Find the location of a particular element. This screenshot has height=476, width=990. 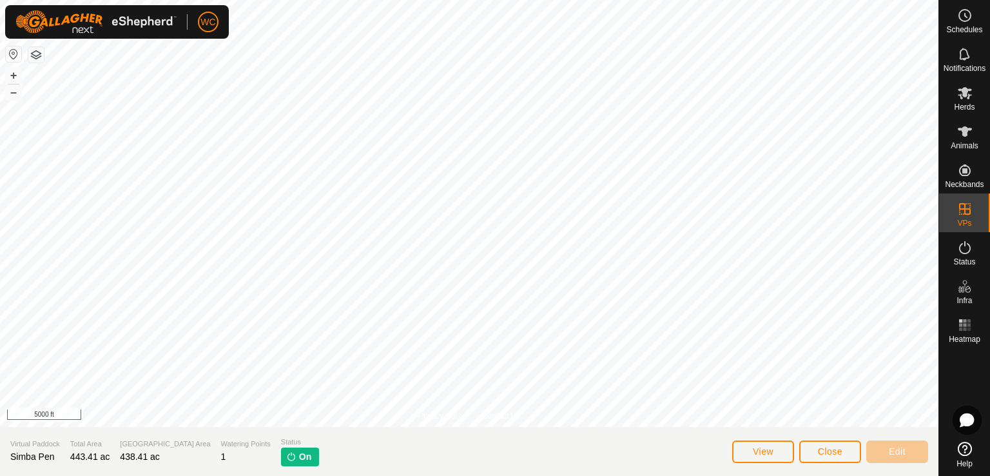

span: Neckbands is located at coordinates (964, 184).